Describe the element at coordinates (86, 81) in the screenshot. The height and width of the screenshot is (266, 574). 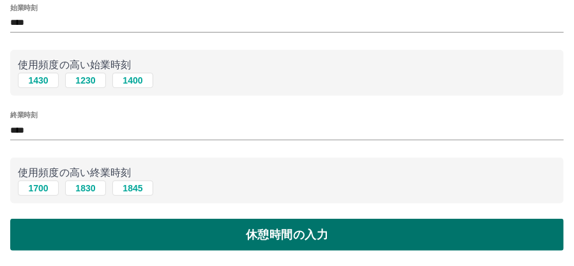
I see `button: 1230` at that location.